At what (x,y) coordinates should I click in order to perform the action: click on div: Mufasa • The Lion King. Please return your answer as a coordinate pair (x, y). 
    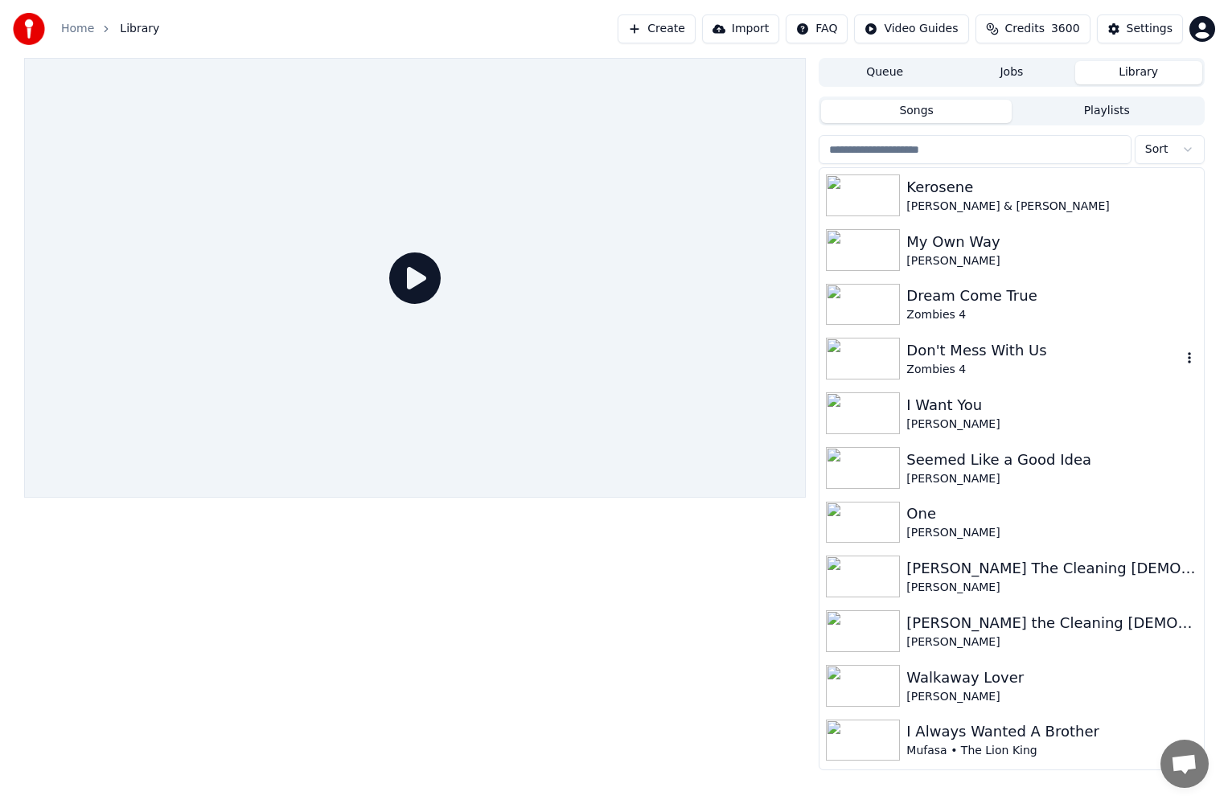
    Looking at the image, I should click on (1051, 751).